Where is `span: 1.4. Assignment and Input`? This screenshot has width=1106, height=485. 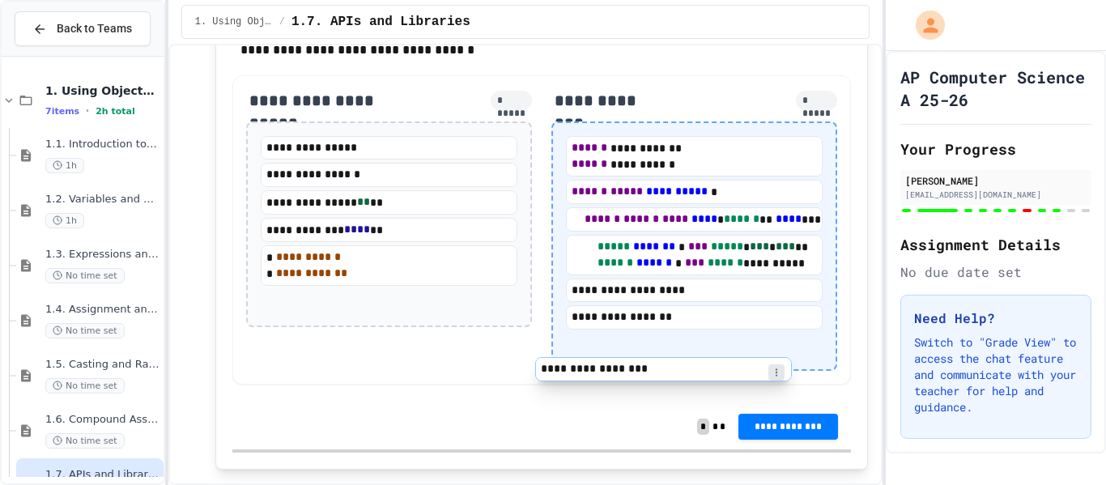
span: 1.4. Assignment and Input is located at coordinates (103, 309).